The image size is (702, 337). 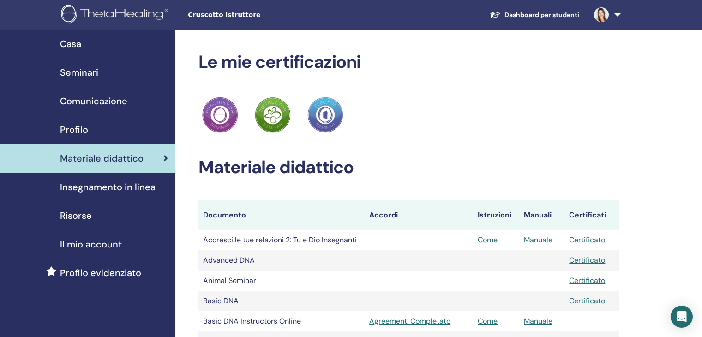 I want to click on td: Accresci le tue relazioni 2: Tu e Dio Insegnanti, so click(x=282, y=240).